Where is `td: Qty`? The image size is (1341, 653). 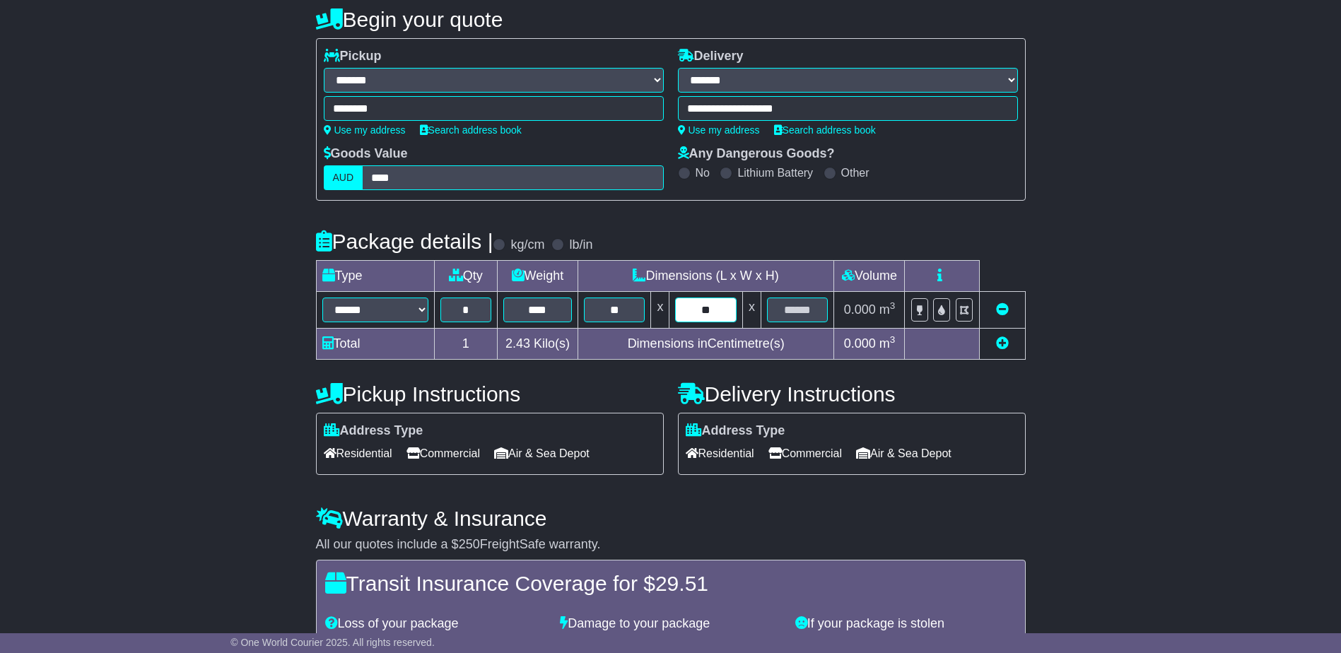
td: Qty is located at coordinates (465, 276).